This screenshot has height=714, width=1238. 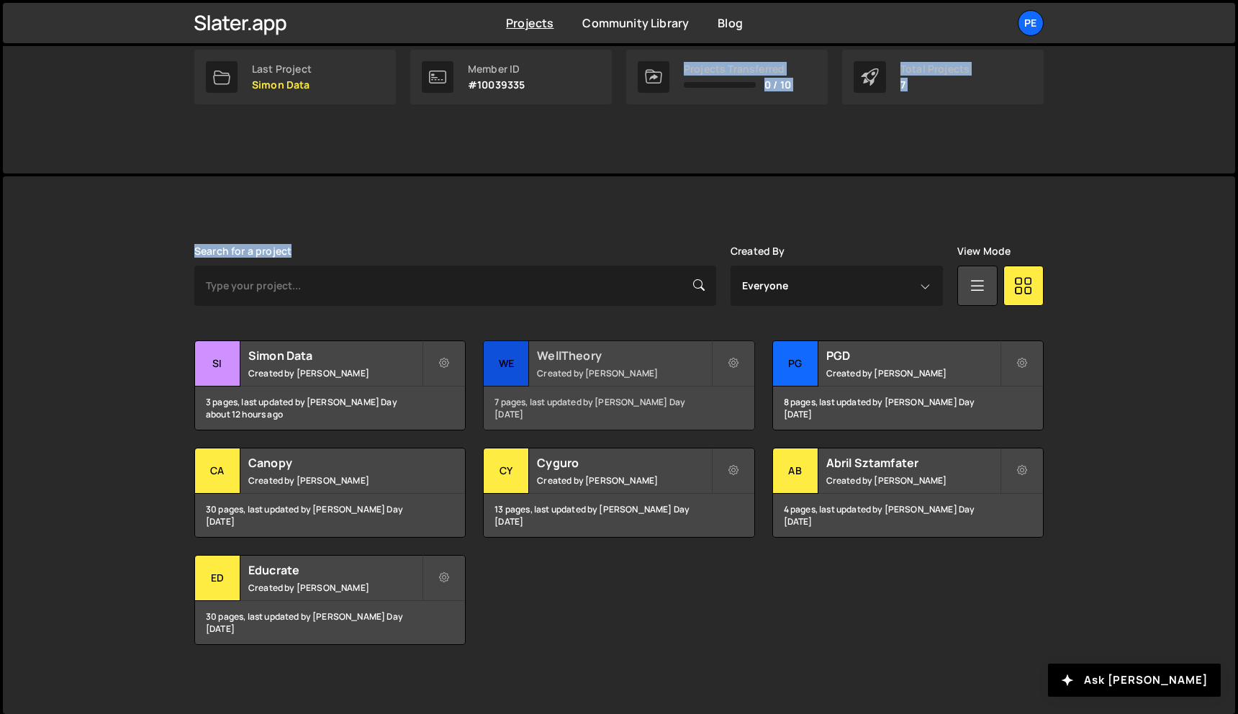 What do you see at coordinates (335, 570) in the screenshot?
I see `h2: Educrate` at bounding box center [335, 570].